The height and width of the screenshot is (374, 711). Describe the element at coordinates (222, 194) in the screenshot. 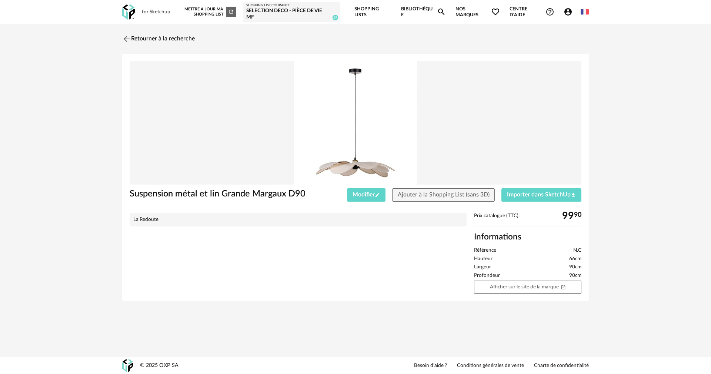

I see `h1: Suspension métal et lin Grande Margaux D90` at that location.